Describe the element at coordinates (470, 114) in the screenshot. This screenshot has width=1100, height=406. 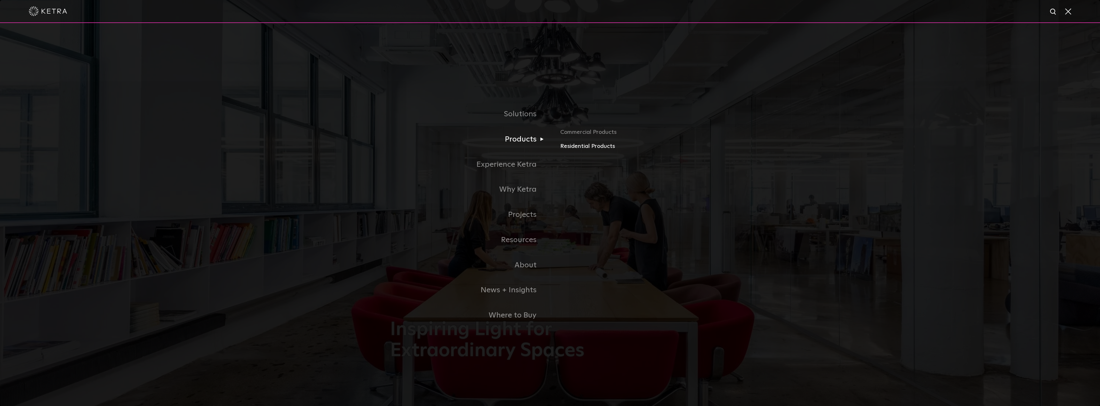
I see `a: Solutions` at that location.